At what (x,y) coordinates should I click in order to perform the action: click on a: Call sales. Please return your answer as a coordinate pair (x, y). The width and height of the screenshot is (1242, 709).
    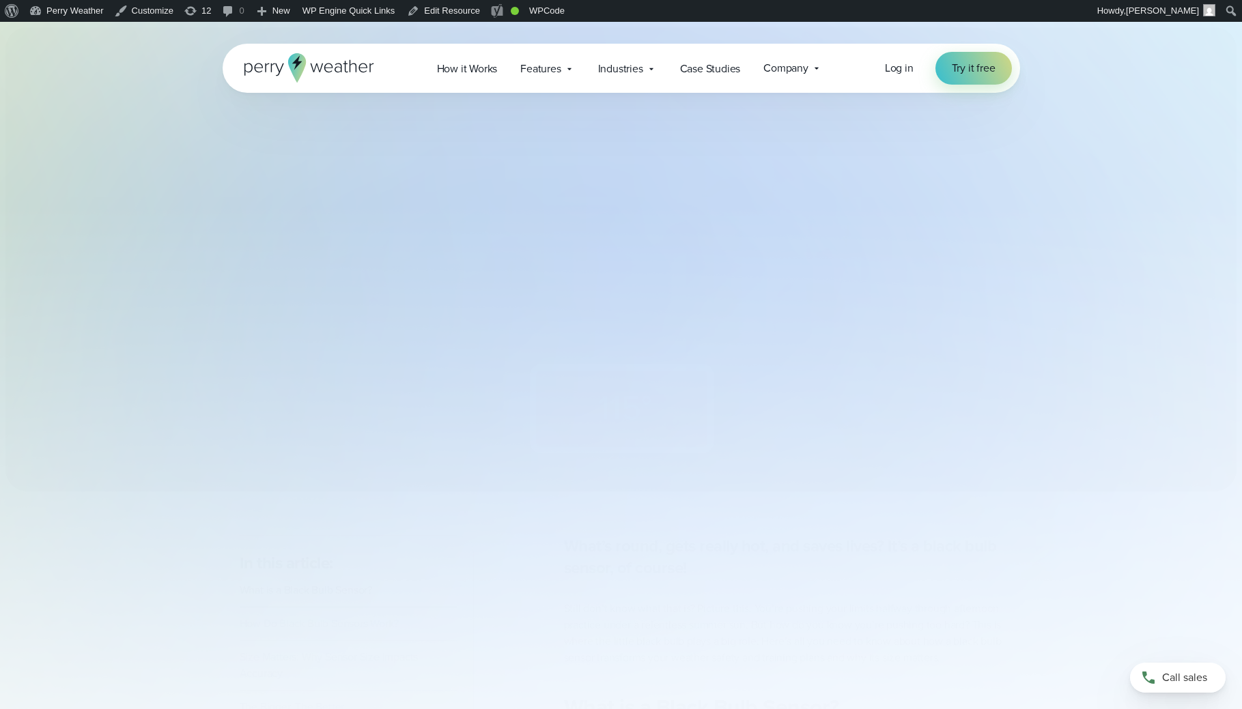
    Looking at the image, I should click on (1178, 678).